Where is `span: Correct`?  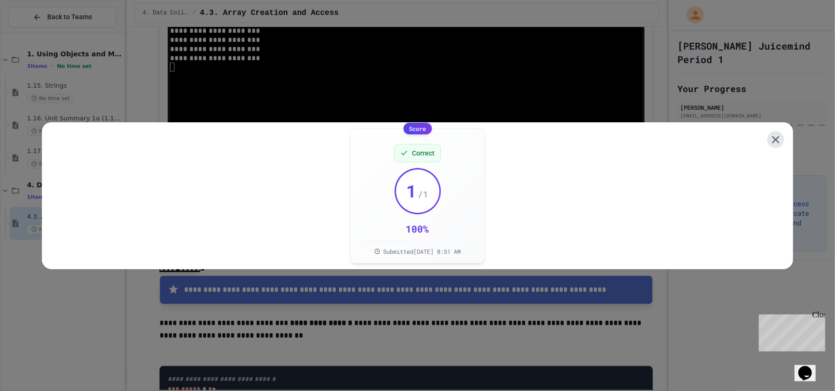 span: Correct is located at coordinates (423, 153).